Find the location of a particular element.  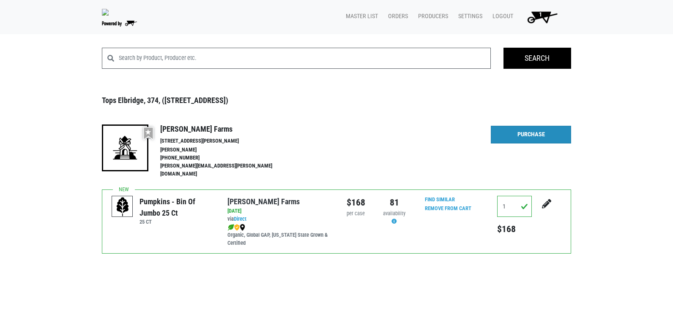

span: availability is located at coordinates (394, 213).